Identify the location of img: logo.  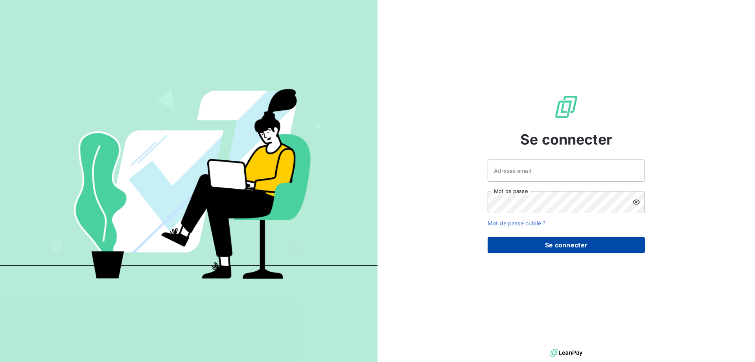
(567, 353).